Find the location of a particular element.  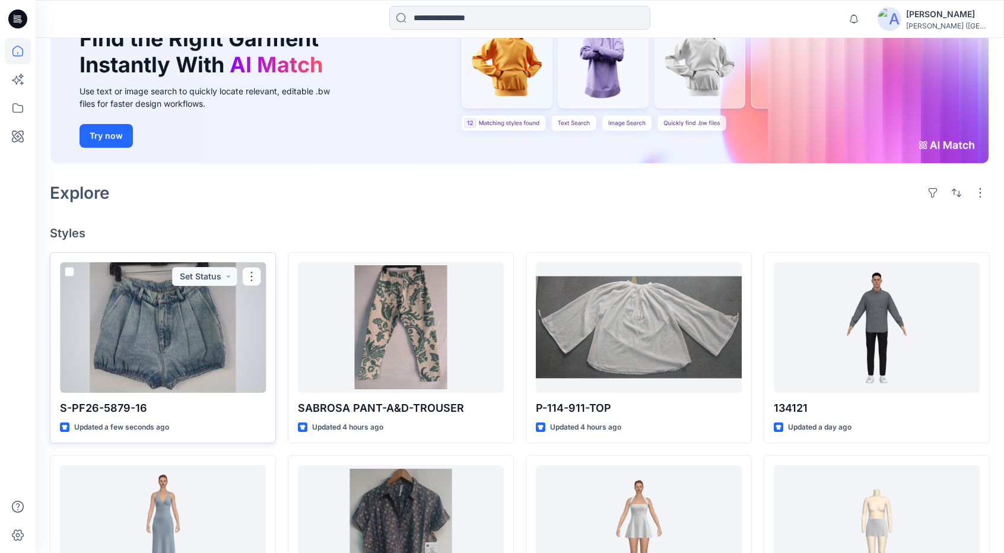

p: 134121 is located at coordinates (877, 408).